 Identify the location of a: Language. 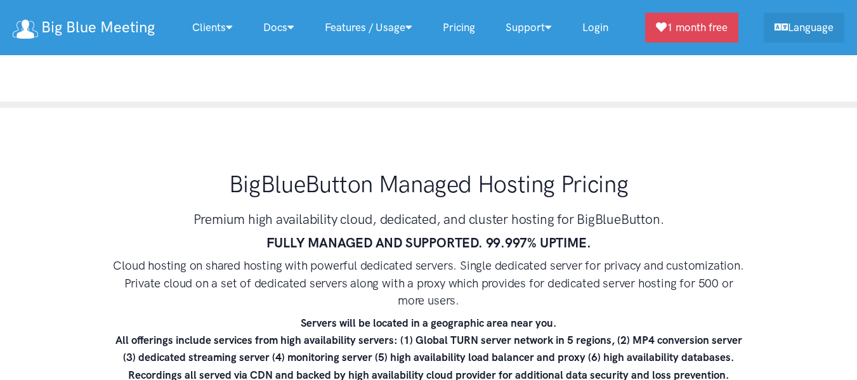
(804, 27).